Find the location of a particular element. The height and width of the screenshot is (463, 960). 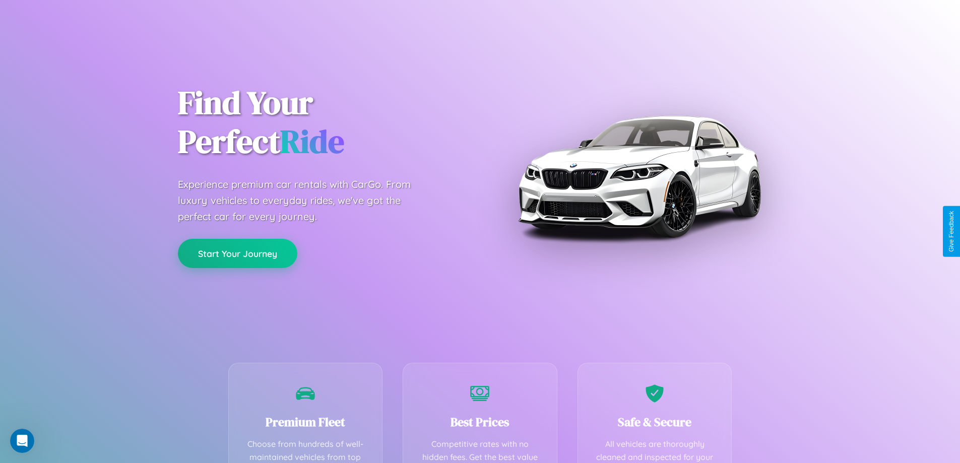

img: Premium BMW car rental vehicle is located at coordinates (639, 176).